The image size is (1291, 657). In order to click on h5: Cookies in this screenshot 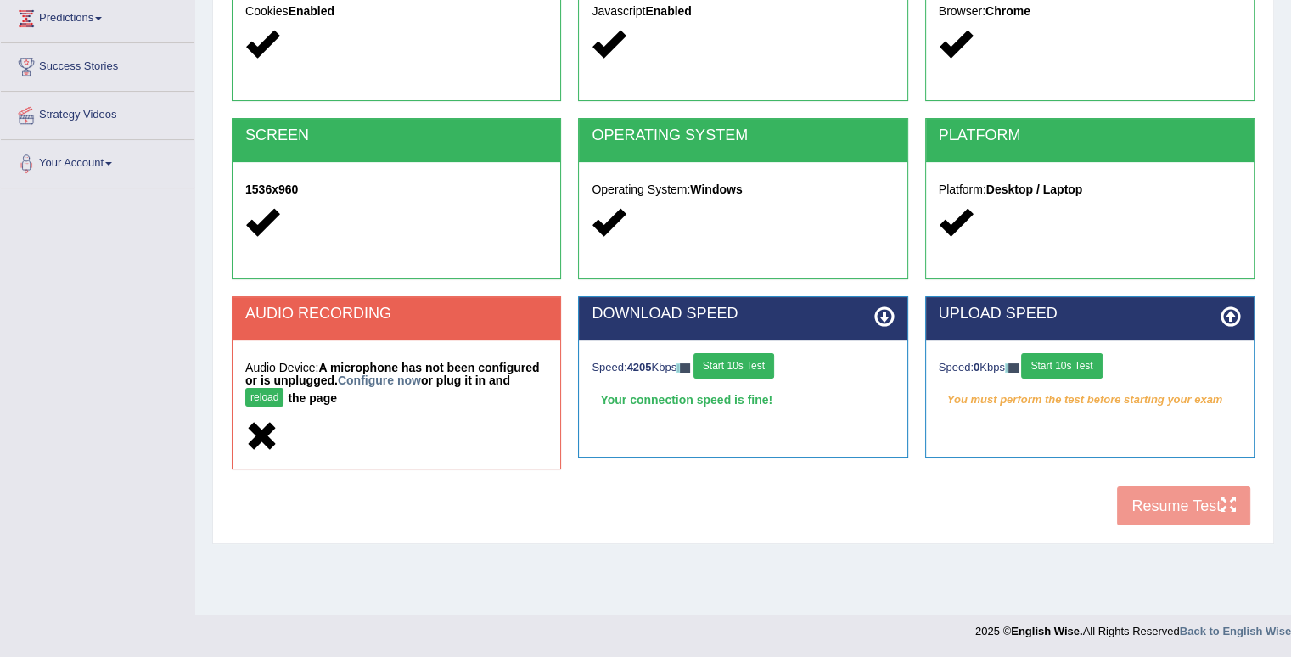, I will do `click(396, 11)`.